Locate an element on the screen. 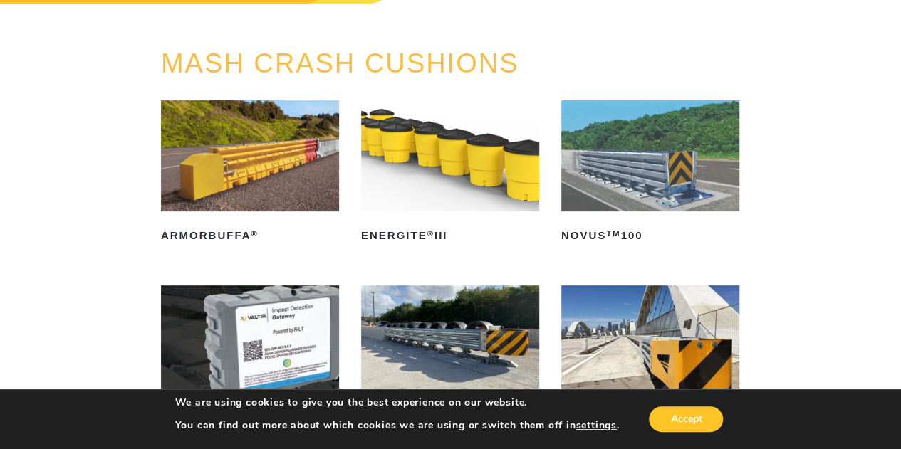 The width and height of the screenshot is (901, 449). p: You can find out more about which cookies we are using or switch them off in . is located at coordinates (397, 426).